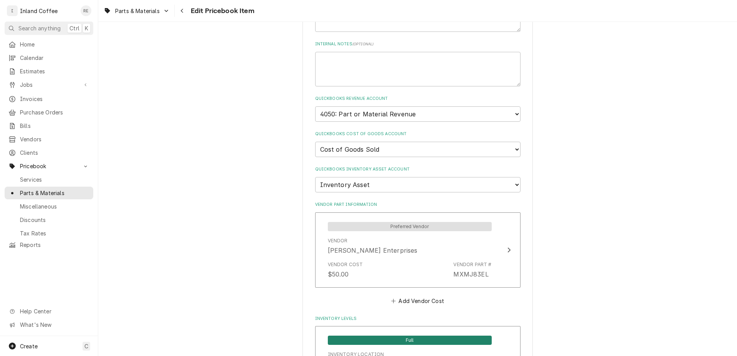  I want to click on a: Miscellaneous, so click(49, 206).